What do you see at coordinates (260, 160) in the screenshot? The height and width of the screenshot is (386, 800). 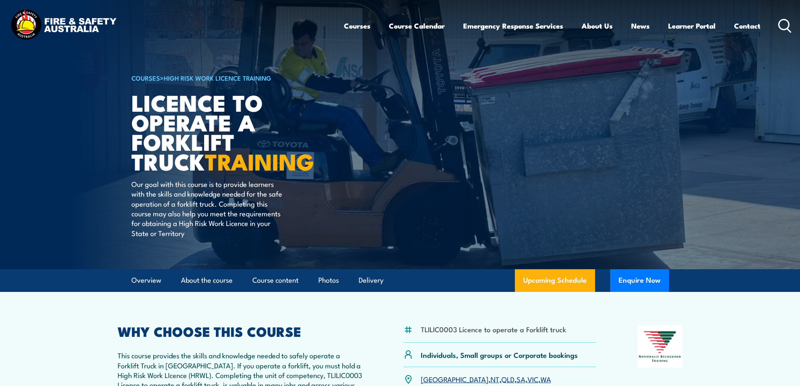 I see `strong: TRAINING` at bounding box center [260, 160].